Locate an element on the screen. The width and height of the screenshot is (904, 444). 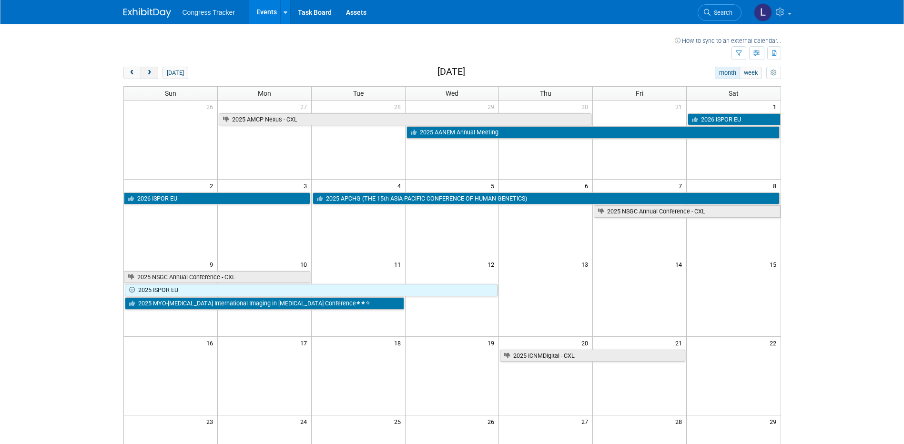
img: ExhibitDay is located at coordinates (147, 13).